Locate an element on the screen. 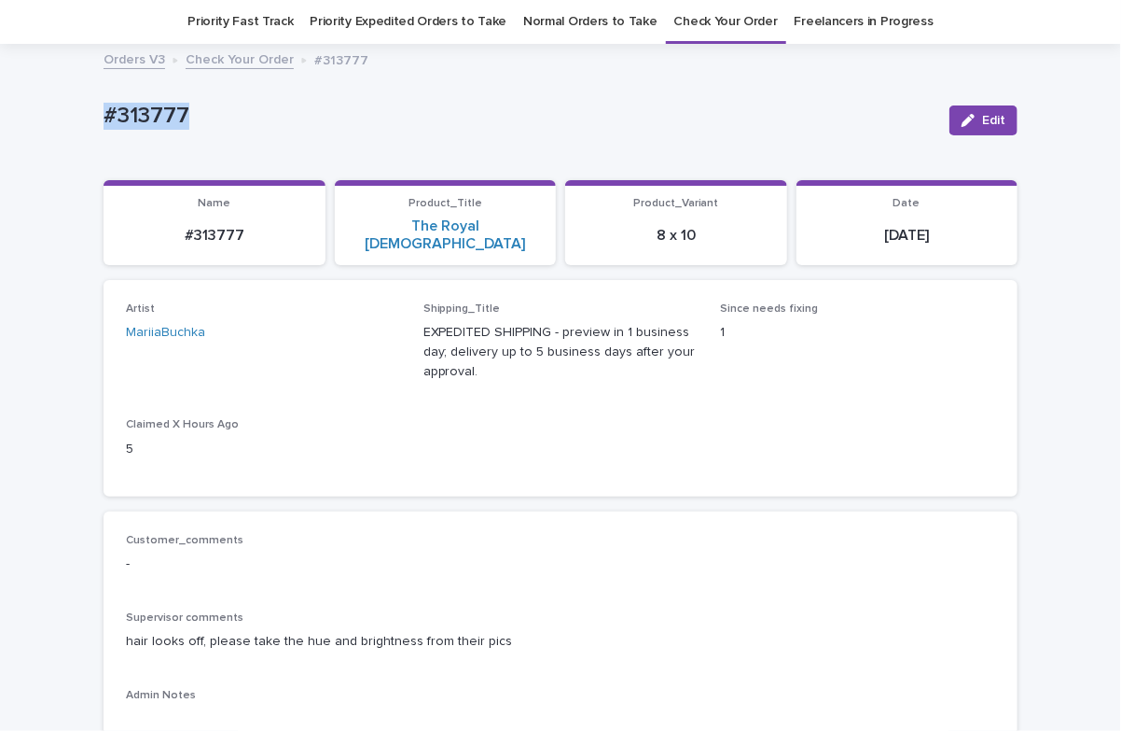 The width and height of the screenshot is (1121, 731). span: Product_Title is located at coordinates (445, 203).